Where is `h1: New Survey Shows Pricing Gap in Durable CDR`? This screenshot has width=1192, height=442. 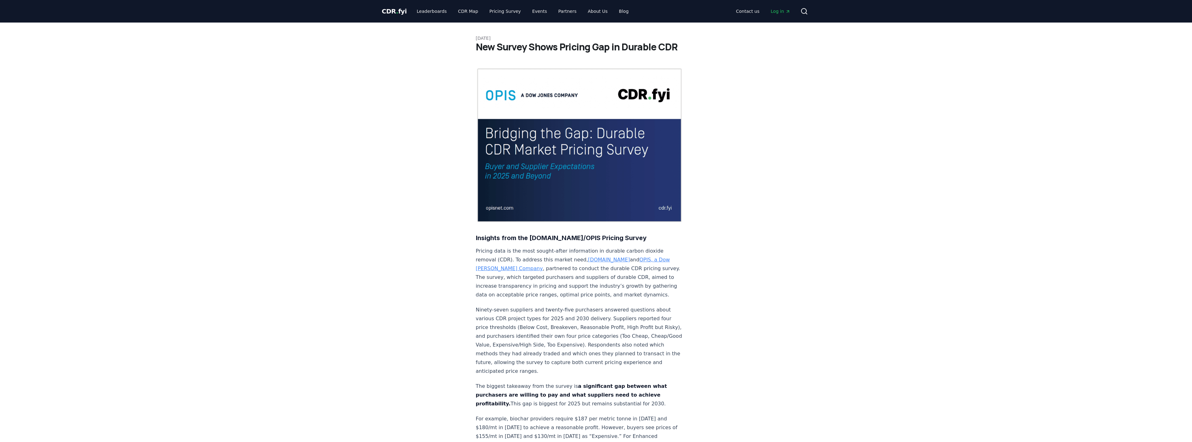
h1: New Survey Shows Pricing Gap in Durable CDR is located at coordinates (596, 47).